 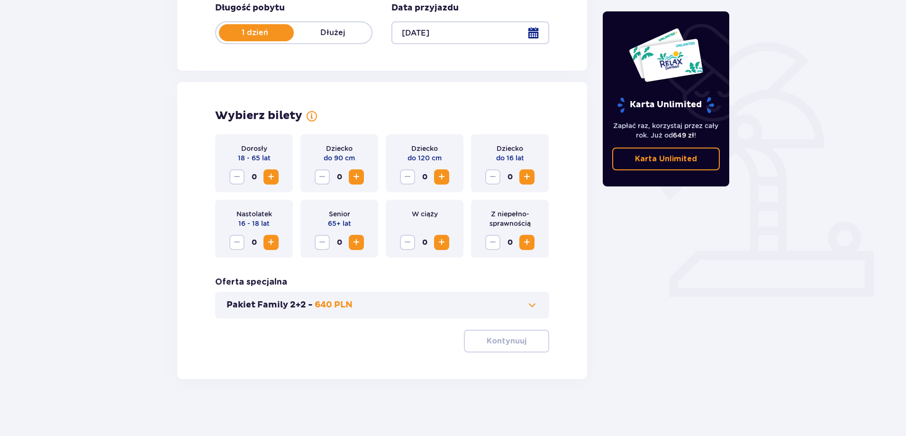 What do you see at coordinates (259, 116) in the screenshot?
I see `h2: Wybierz bilety` at bounding box center [259, 116].